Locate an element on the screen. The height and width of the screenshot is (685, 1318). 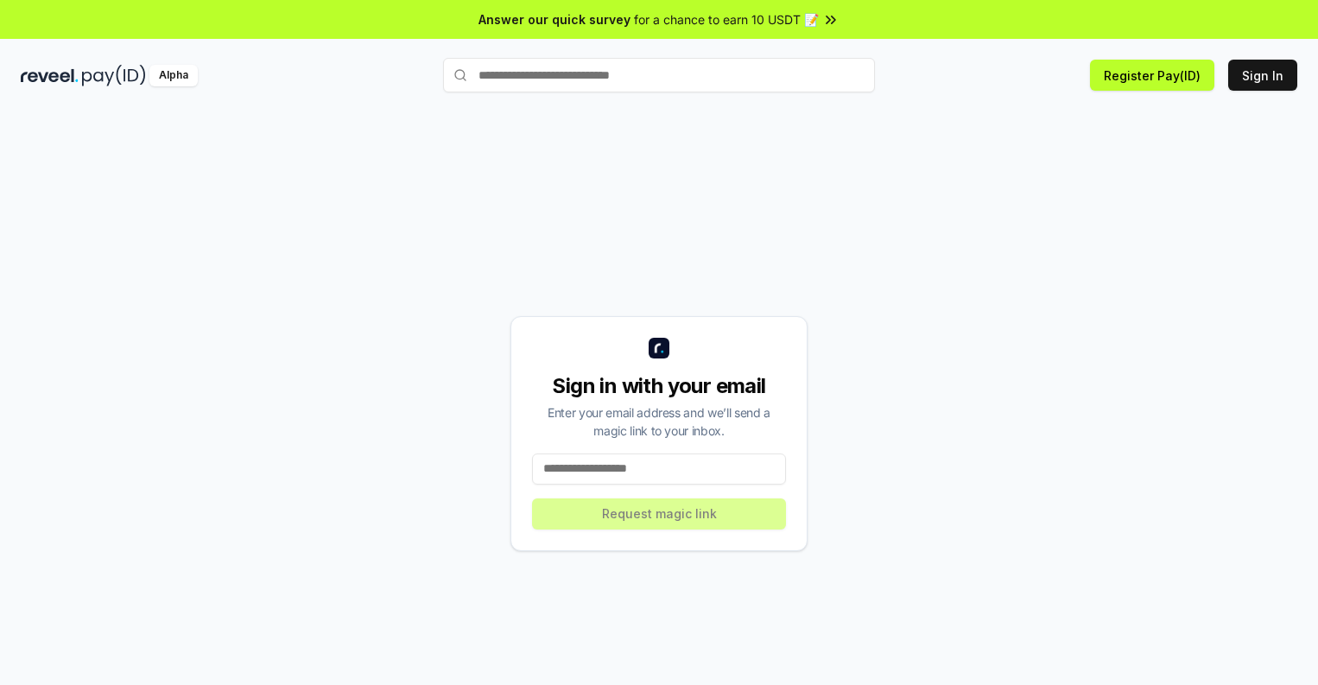
div: Enter your email address and we’ll send a magic link to your inbox. is located at coordinates (659, 421).